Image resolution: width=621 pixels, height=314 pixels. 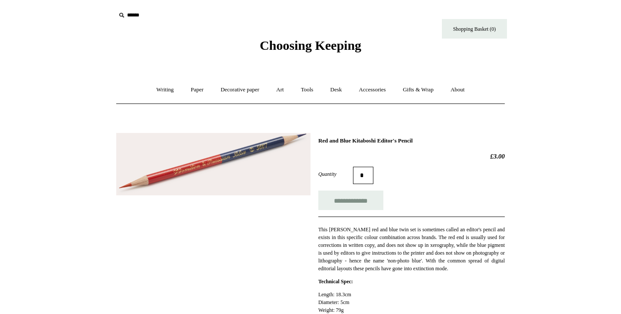 I want to click on a: Writing, so click(x=165, y=90).